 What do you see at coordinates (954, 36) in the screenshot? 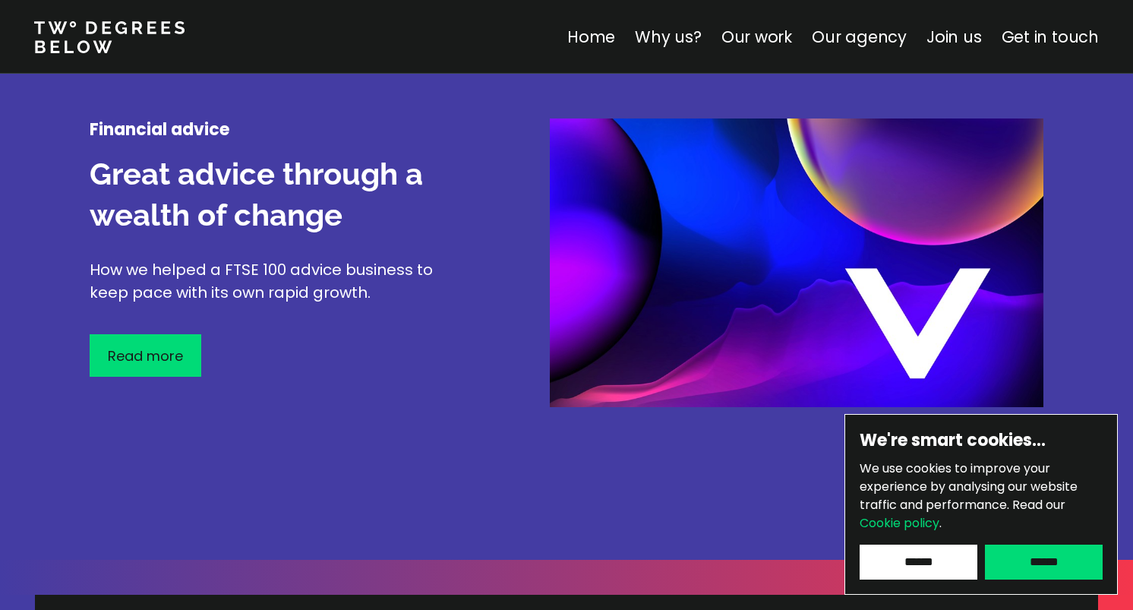
I see `a: Join us` at bounding box center [954, 36].